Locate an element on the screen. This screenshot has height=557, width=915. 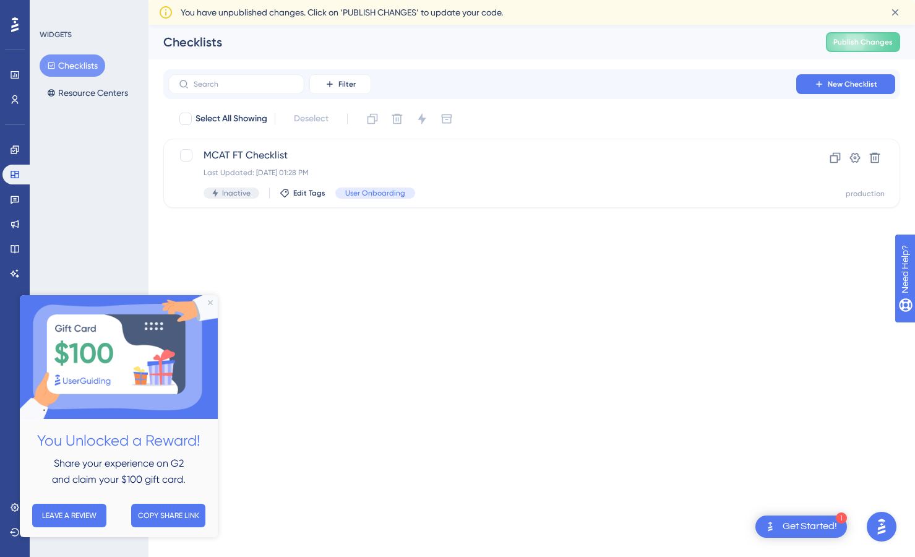
span: Select All Showing is located at coordinates (231, 119).